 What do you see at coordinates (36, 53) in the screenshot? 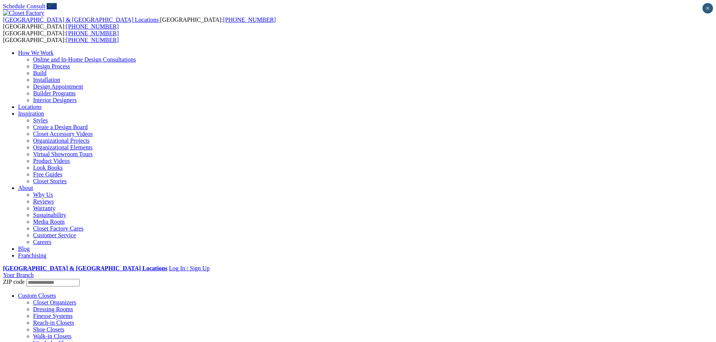
I see `a: How We Work` at bounding box center [36, 53].